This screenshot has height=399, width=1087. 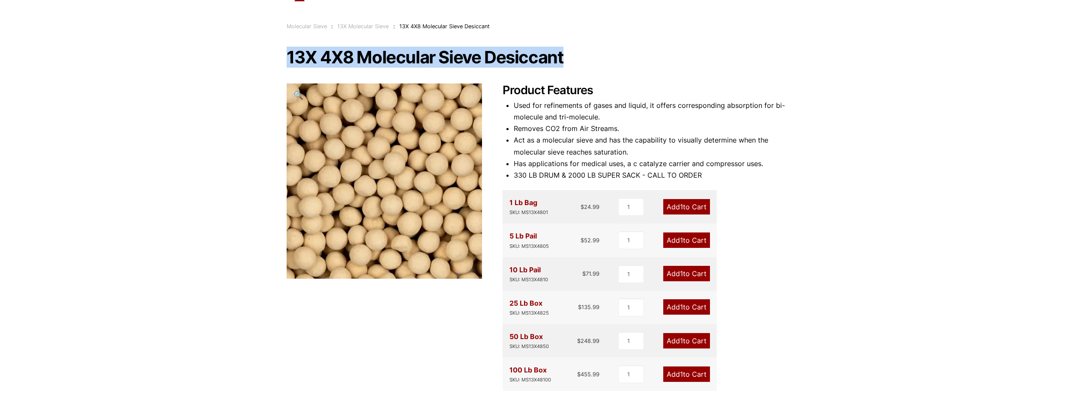 I want to click on bdi: 71.99, so click(x=591, y=274).